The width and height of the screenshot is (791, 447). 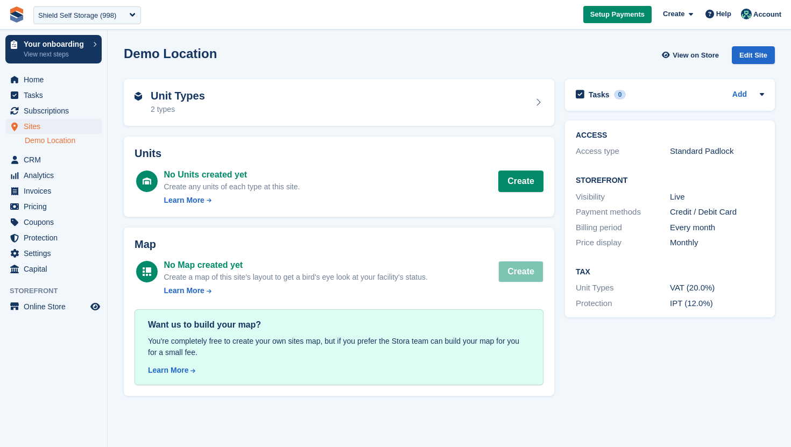 What do you see at coordinates (717, 243) in the screenshot?
I see `div: Monthly` at bounding box center [717, 243].